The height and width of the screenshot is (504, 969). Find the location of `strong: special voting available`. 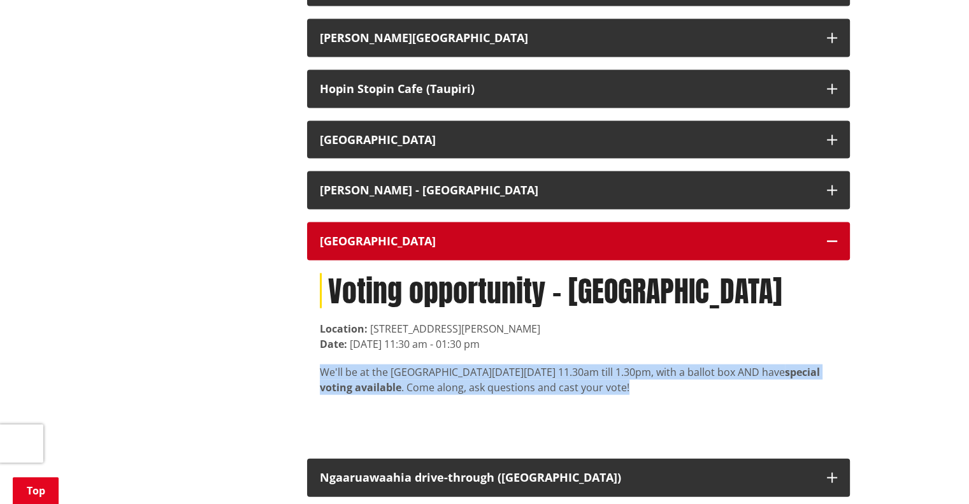

strong: special voting available is located at coordinates (569, 380).